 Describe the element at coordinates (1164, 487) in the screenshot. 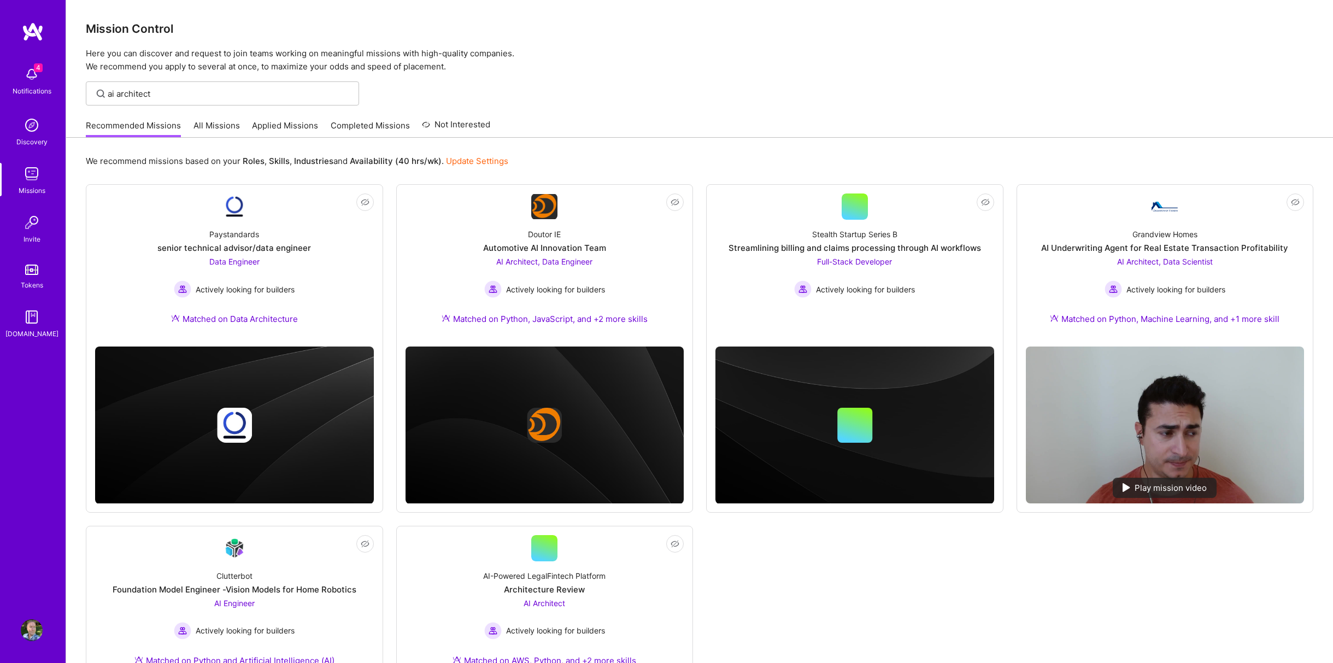

I see `div: Play mission video` at that location.